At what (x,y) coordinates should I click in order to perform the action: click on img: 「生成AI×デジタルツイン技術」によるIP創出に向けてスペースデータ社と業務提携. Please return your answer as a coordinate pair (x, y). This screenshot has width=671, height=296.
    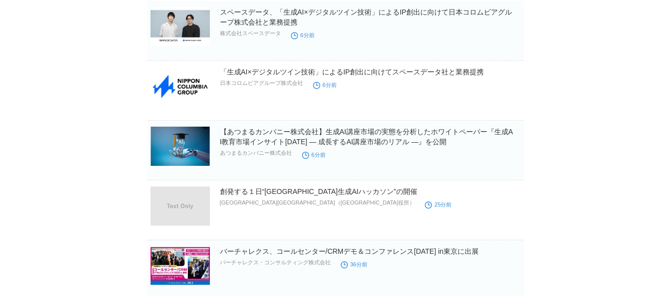
    Looking at the image, I should click on (180, 87).